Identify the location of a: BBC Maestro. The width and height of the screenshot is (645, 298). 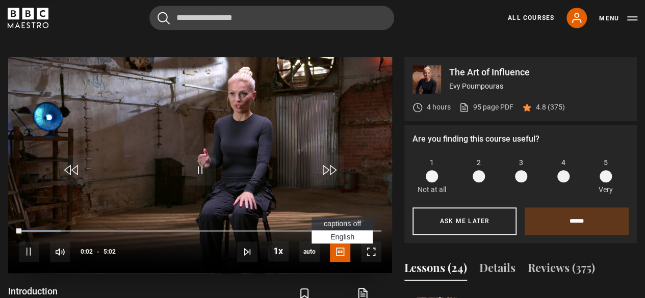
(28, 18).